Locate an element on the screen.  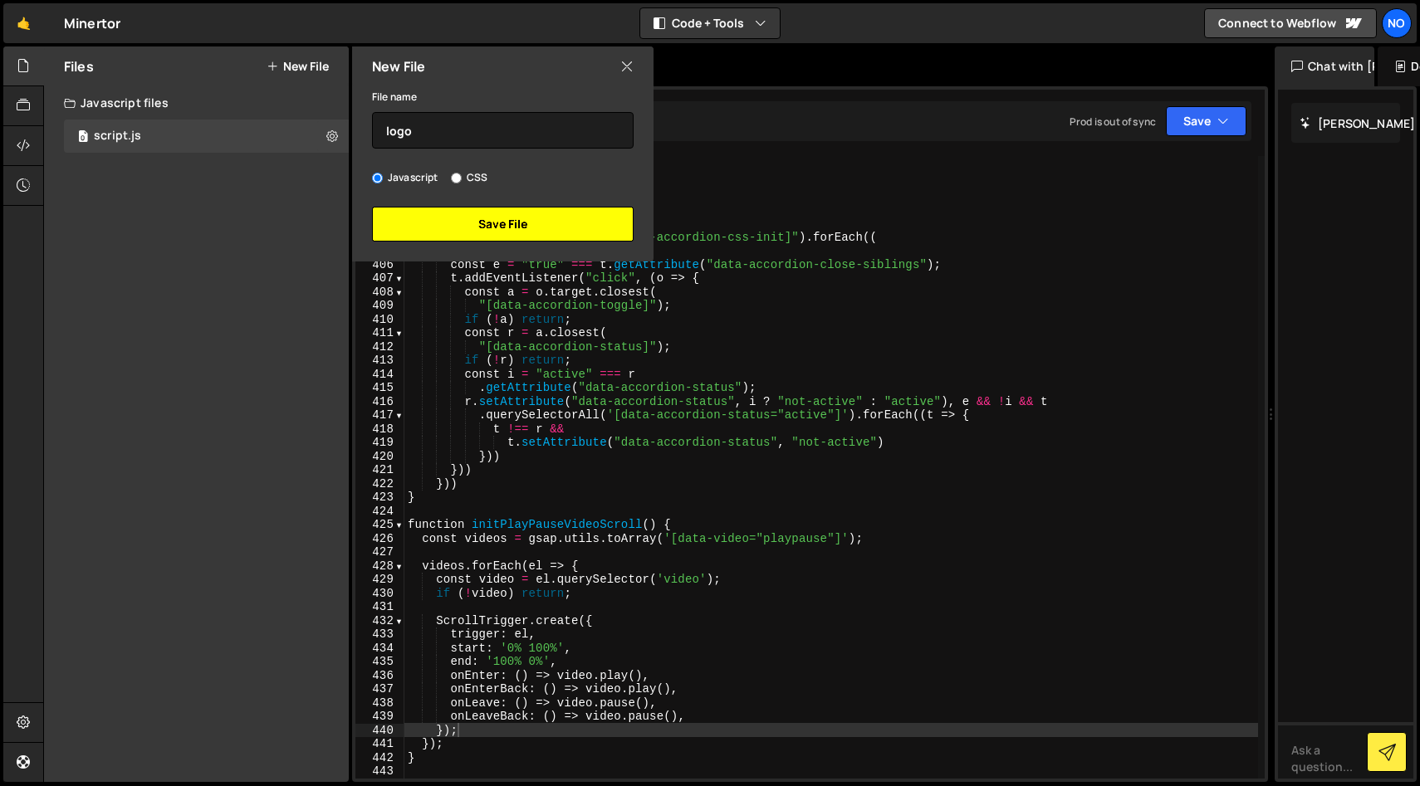
div: 407 is located at coordinates (379, 278).